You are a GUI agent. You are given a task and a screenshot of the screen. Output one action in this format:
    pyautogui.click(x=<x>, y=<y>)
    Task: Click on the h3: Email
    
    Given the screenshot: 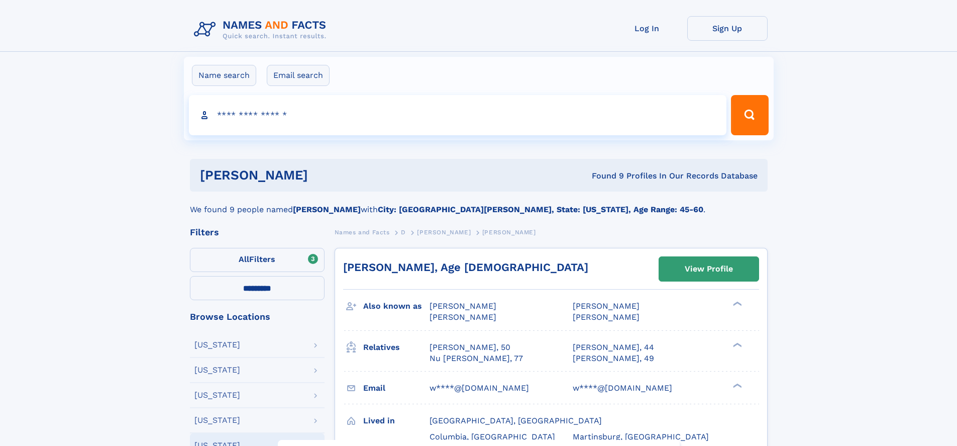 What is the action you would take?
    pyautogui.click(x=396, y=388)
    